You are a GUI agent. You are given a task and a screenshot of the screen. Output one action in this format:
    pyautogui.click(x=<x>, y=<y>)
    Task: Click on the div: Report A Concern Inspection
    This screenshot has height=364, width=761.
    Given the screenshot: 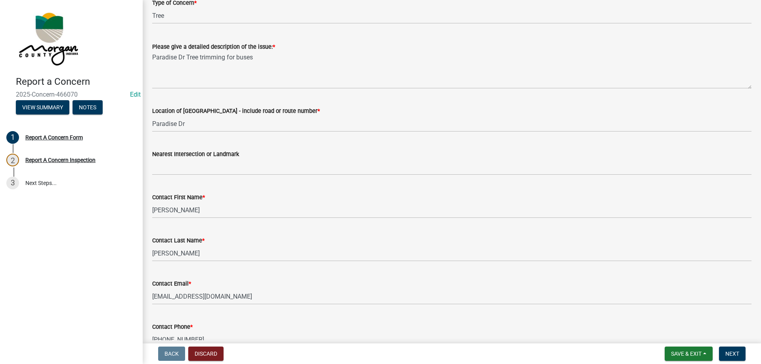 What is the action you would take?
    pyautogui.click(x=60, y=160)
    